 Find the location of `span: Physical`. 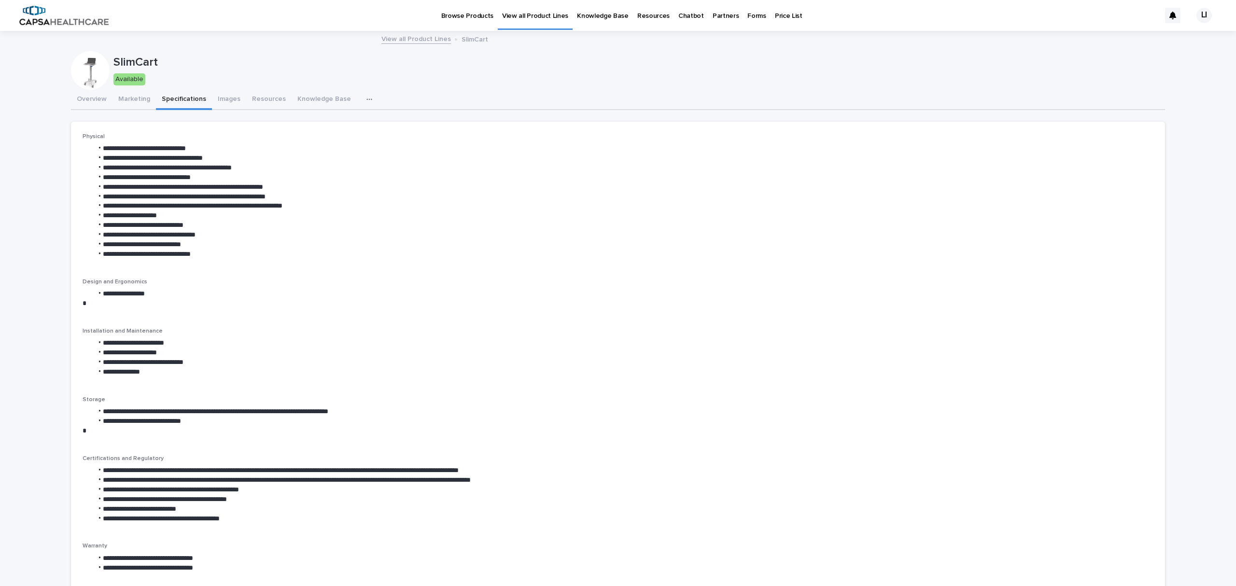

span: Physical is located at coordinates (94, 137).